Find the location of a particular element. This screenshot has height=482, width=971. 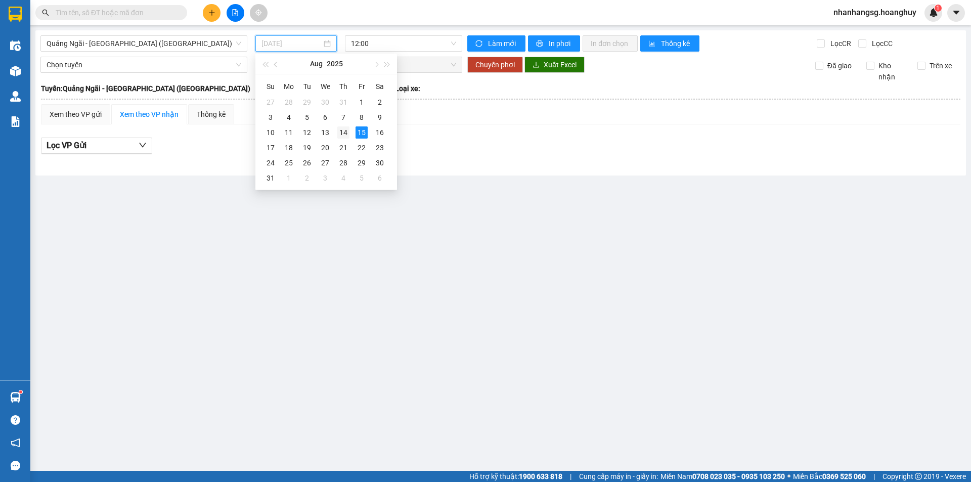

span: Lọc CR is located at coordinates (839, 43).